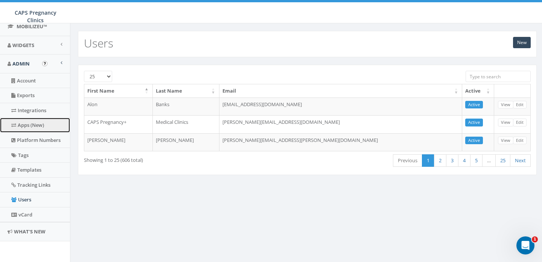  Describe the element at coordinates (407, 160) in the screenshot. I see `a: Previous` at that location.